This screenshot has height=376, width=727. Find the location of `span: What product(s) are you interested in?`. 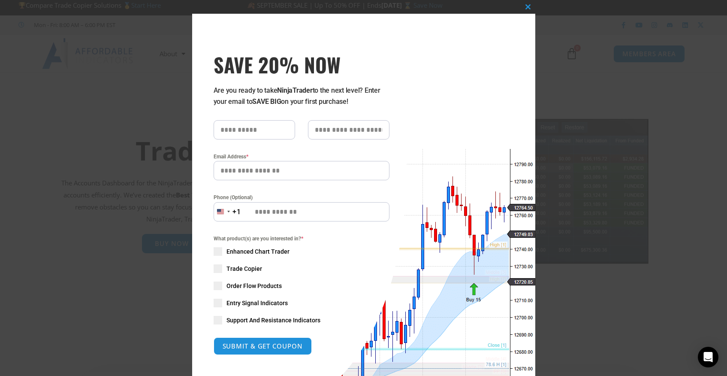

span: What product(s) are you interested in? is located at coordinates (302, 239).